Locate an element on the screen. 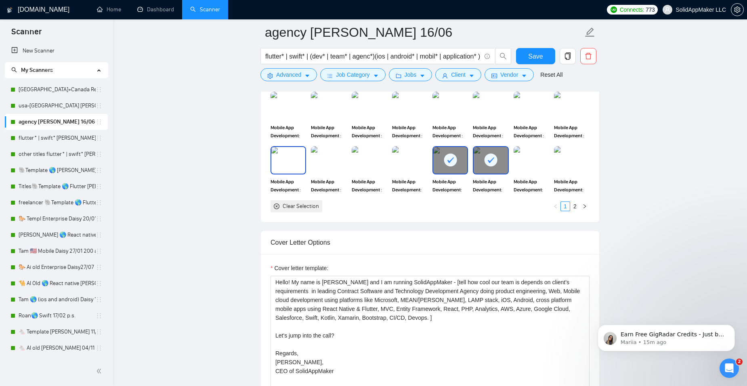 This screenshot has height=386, width=747. span: Scanner is located at coordinates (26, 34).